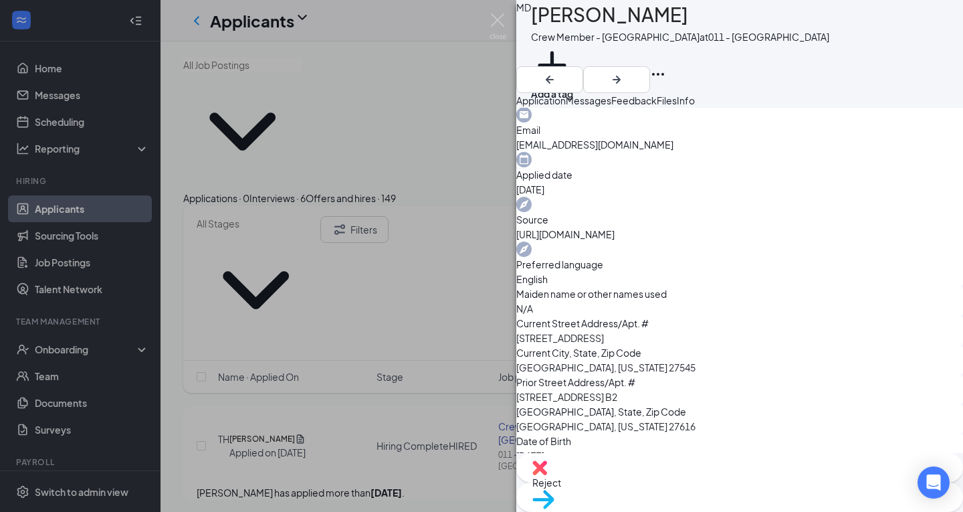 The width and height of the screenshot is (963, 512). I want to click on span: English, so click(740, 279).